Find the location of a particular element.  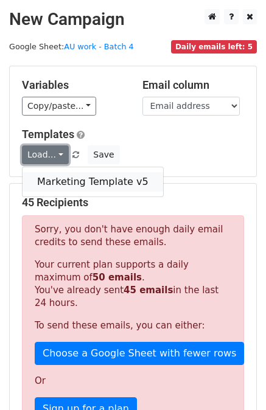

a: Load... is located at coordinates (45, 155).